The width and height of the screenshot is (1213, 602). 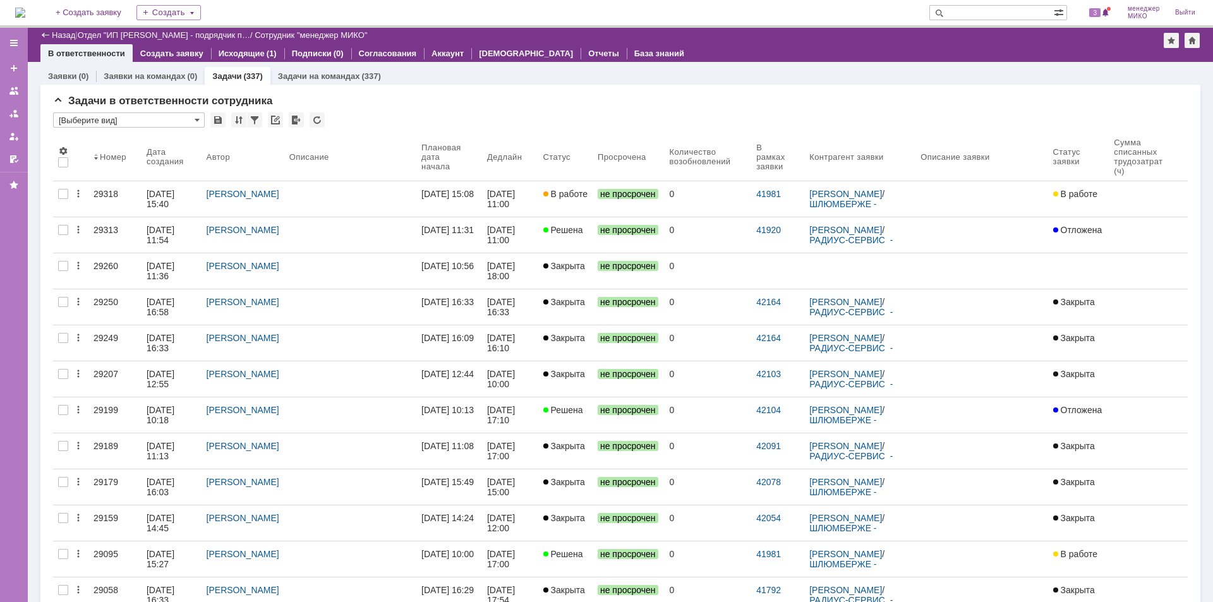 What do you see at coordinates (768, 230) in the screenshot?
I see `a: 41920` at bounding box center [768, 230].